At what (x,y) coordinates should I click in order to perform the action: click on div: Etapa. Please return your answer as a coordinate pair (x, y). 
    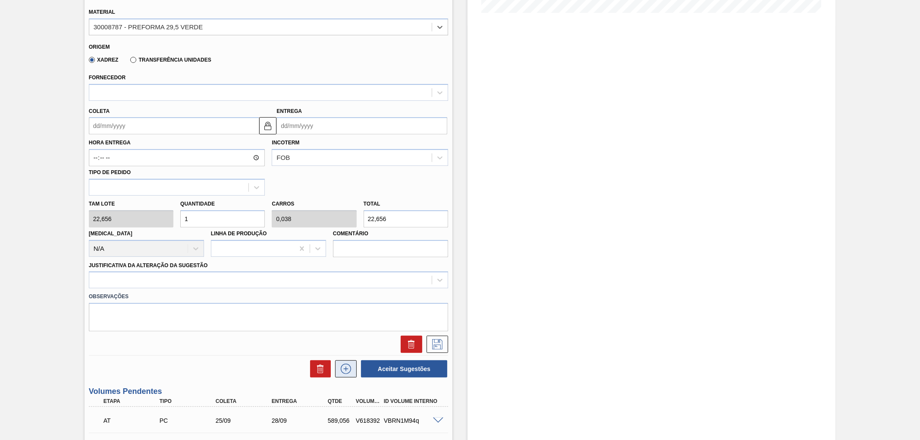
    Looking at the image, I should click on (133, 401).